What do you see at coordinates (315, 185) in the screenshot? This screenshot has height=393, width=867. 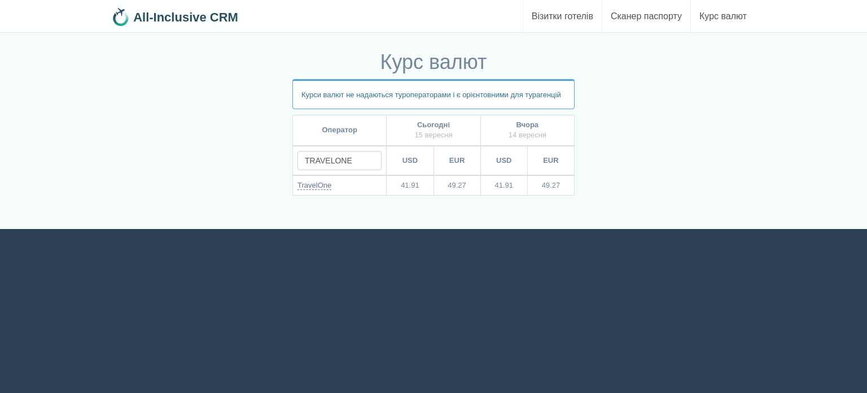 I see `a: TravelOne` at bounding box center [315, 185].